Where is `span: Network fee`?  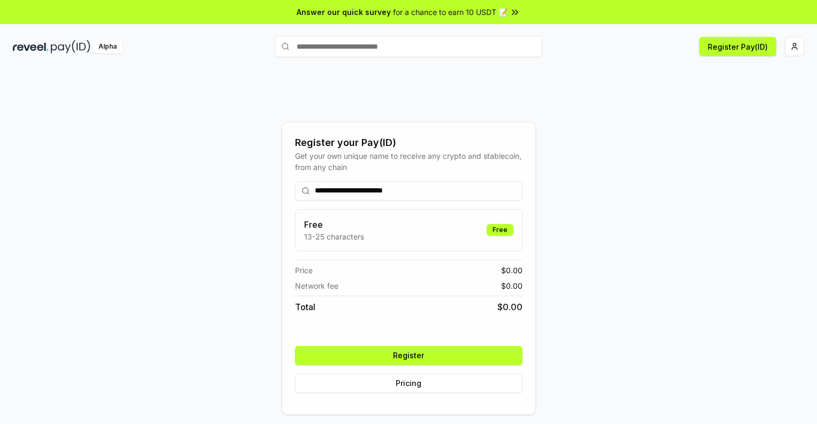 span: Network fee is located at coordinates (316, 286).